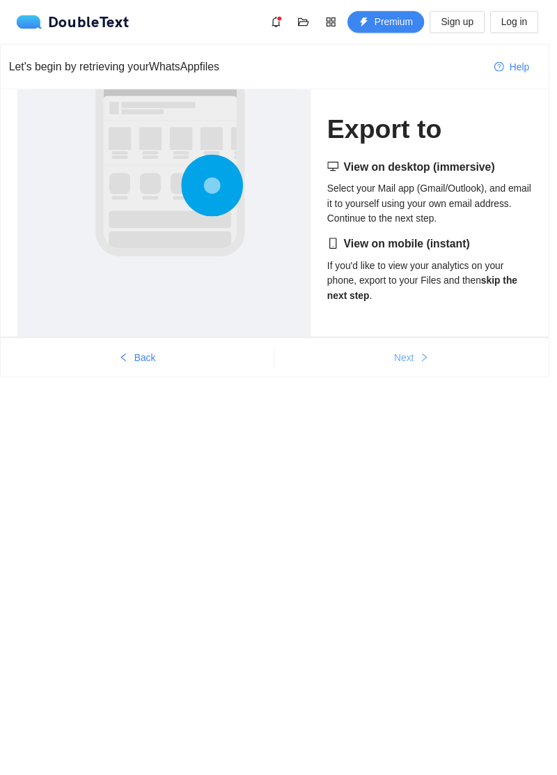  Describe the element at coordinates (506, 68) in the screenshot. I see `span: question-circle` at that location.